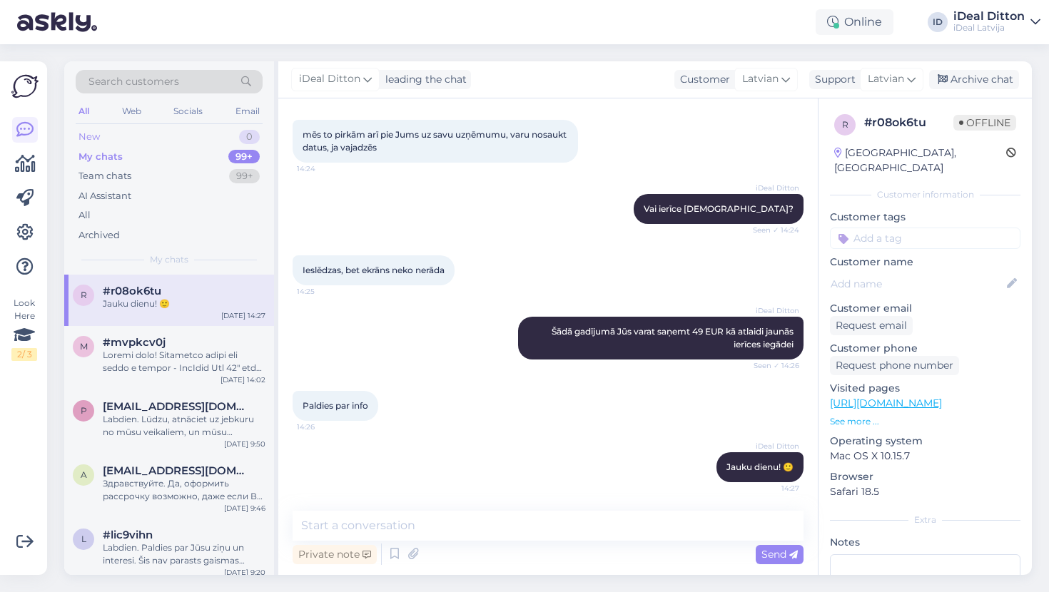 The image size is (1049, 592). I want to click on div: Request email, so click(871, 325).